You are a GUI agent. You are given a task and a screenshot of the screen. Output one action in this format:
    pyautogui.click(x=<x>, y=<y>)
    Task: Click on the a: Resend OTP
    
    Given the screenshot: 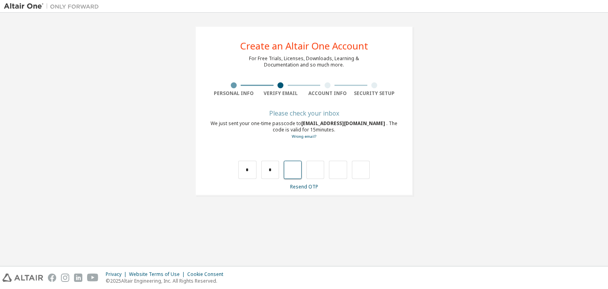 What is the action you would take?
    pyautogui.click(x=304, y=186)
    